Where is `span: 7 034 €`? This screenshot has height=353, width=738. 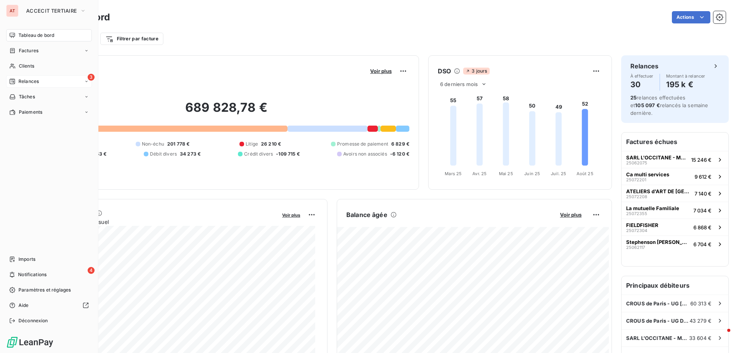 span: 7 034 € is located at coordinates (703, 211).